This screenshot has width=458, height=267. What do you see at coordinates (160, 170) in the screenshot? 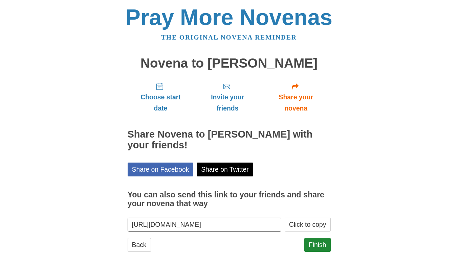
I see `a: Share on Facebook` at bounding box center [160, 170].